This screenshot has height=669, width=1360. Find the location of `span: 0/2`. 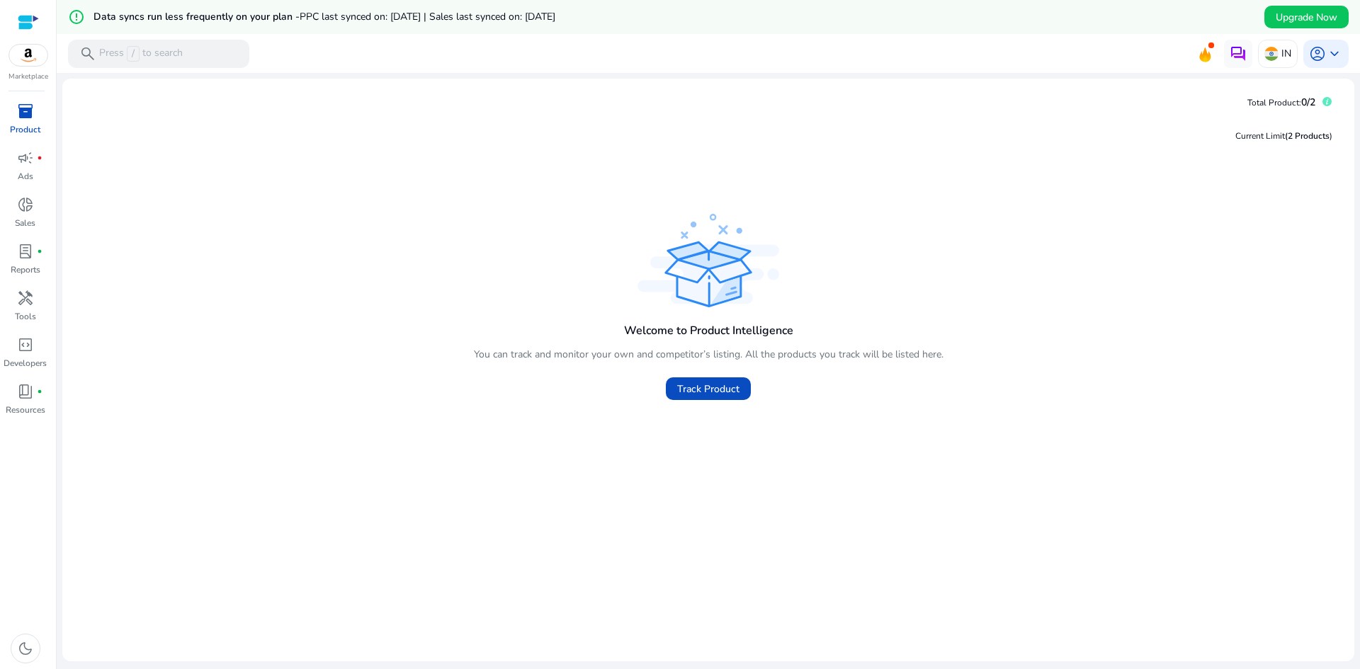

span: 0/2 is located at coordinates (1308, 102).